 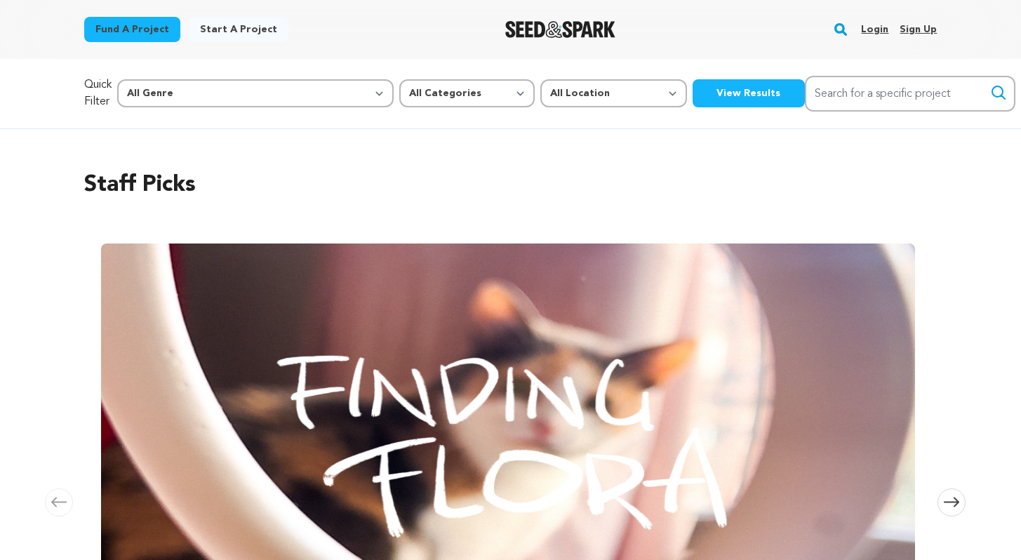 I want to click on a: Sign up, so click(x=918, y=29).